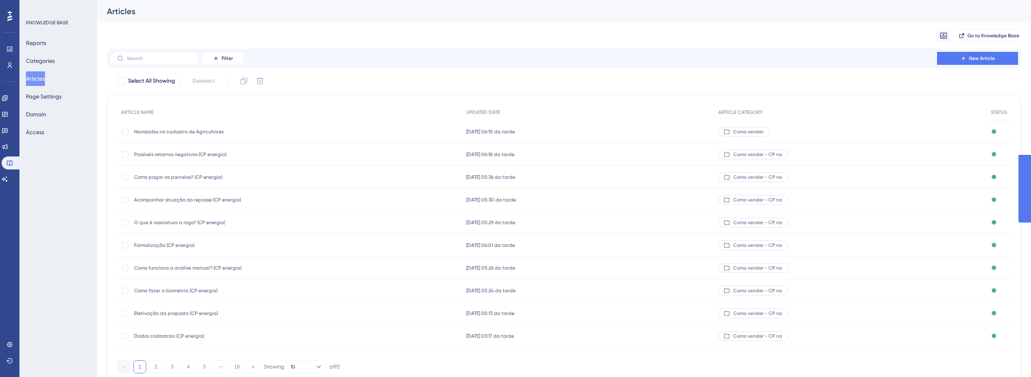 Image resolution: width=1031 pixels, height=377 pixels. Describe the element at coordinates (554, 11) in the screenshot. I see `div: Articles` at that location.